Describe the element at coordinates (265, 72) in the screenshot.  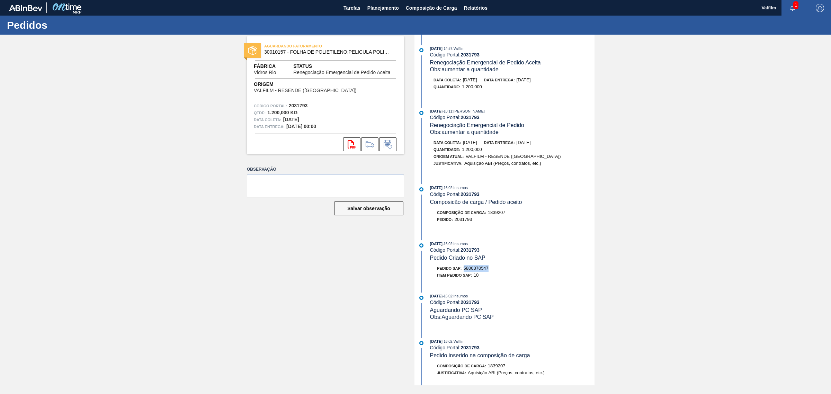
I see `span: Vidros Rio` at that location.